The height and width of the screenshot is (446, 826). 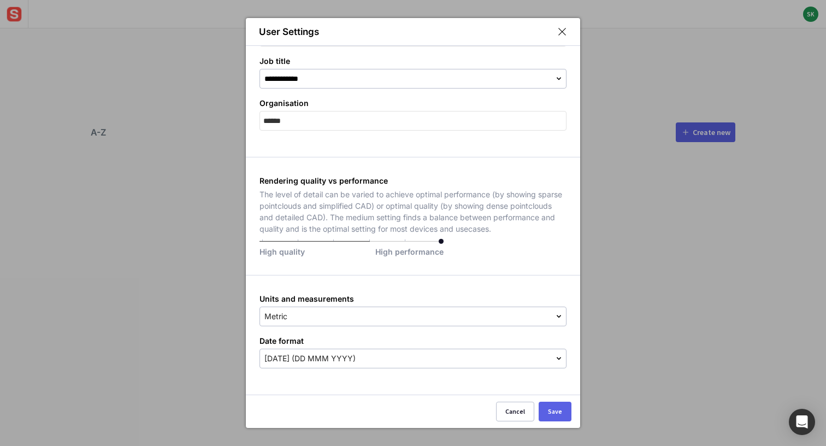 What do you see at coordinates (413, 298) in the screenshot?
I see `label: Units and measurements` at bounding box center [413, 298].